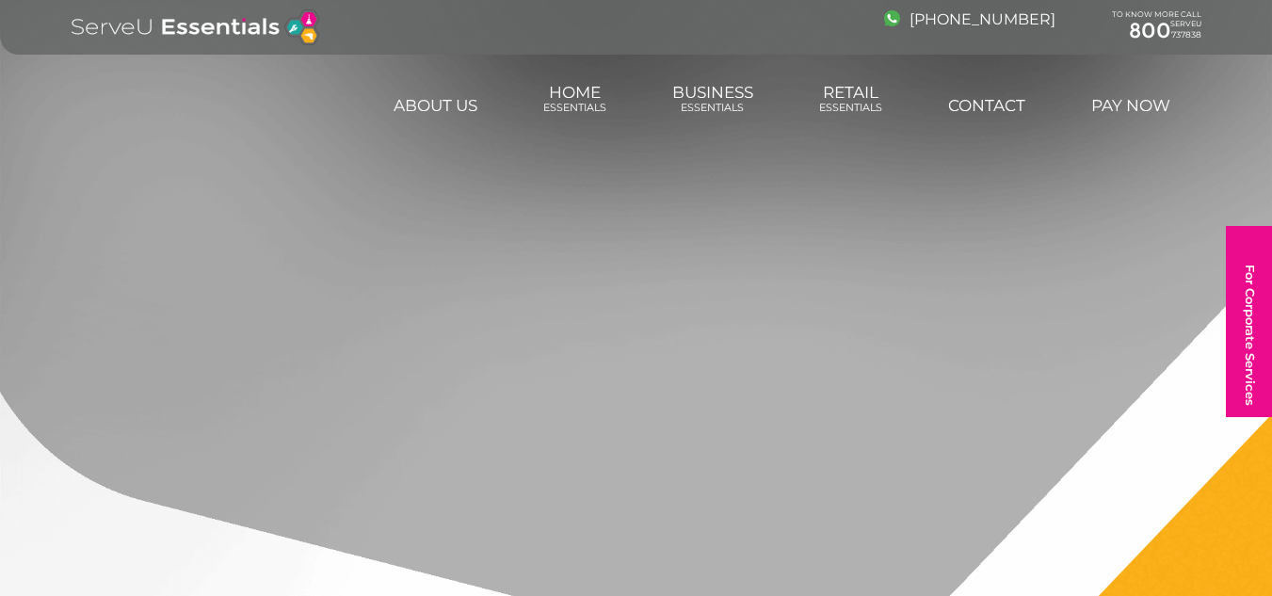 Image resolution: width=1272 pixels, height=596 pixels. What do you see at coordinates (574, 99) in the screenshot?
I see `a: HomeEssentials` at bounding box center [574, 99].